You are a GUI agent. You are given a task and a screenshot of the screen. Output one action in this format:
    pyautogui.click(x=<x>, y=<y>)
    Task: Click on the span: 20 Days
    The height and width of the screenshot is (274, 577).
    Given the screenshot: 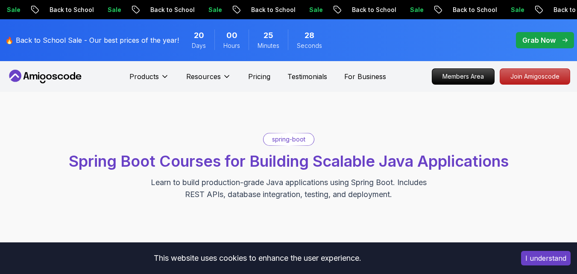 What is the action you would take?
    pyautogui.click(x=199, y=35)
    